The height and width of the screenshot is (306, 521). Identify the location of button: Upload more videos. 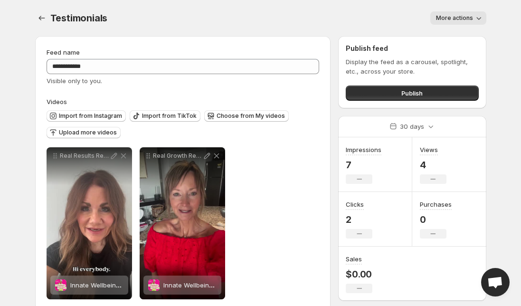
(84, 133).